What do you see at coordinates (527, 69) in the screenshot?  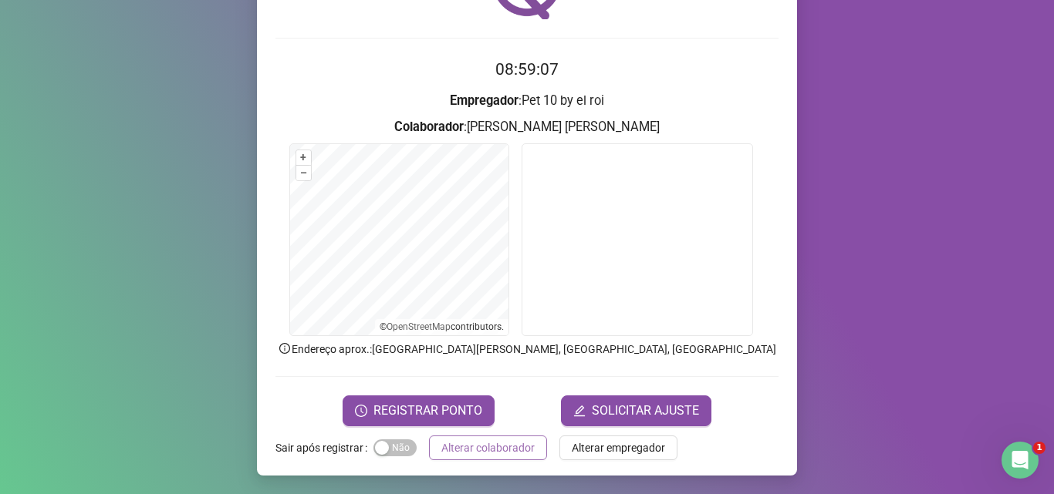 I see `time: 08:59:07` at bounding box center [527, 69].